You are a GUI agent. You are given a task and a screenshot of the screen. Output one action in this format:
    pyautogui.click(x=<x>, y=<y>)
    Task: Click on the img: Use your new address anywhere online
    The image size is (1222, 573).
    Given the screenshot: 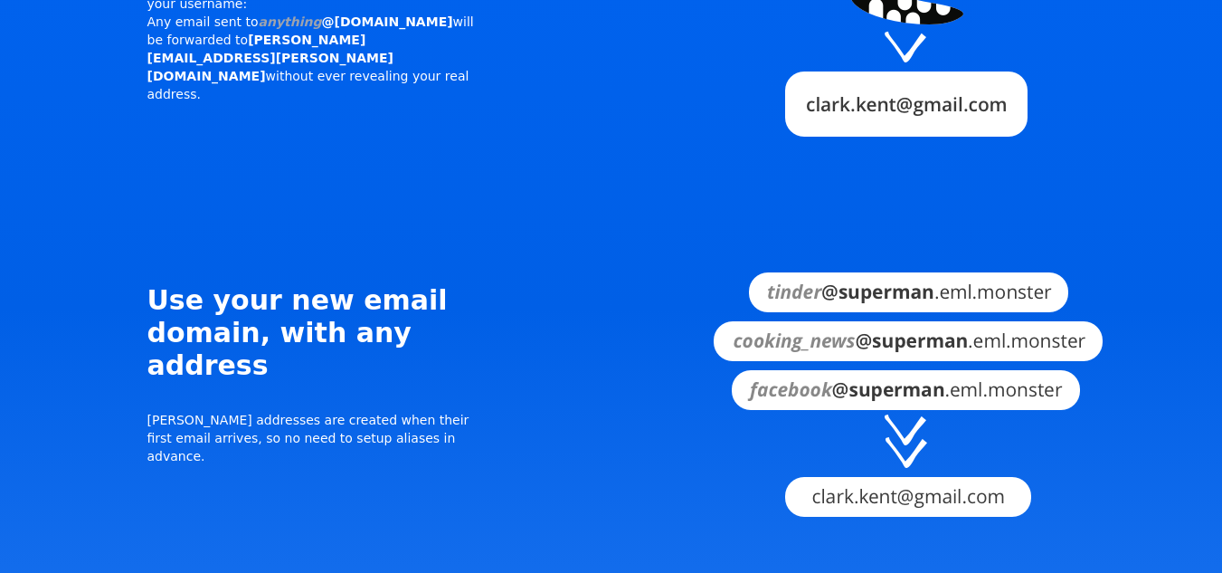 What is the action you would take?
    pyautogui.click(x=906, y=396)
    